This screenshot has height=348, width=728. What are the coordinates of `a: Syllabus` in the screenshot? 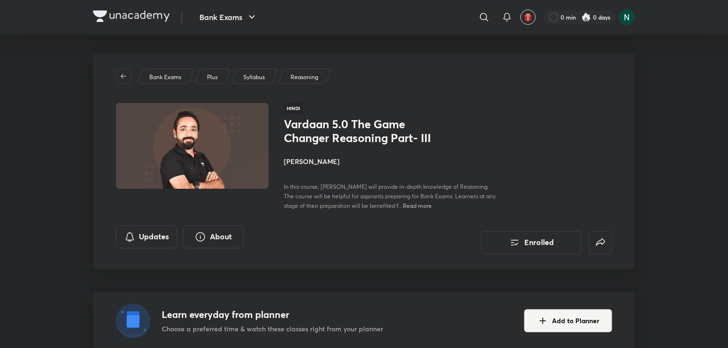 It's located at (254, 77).